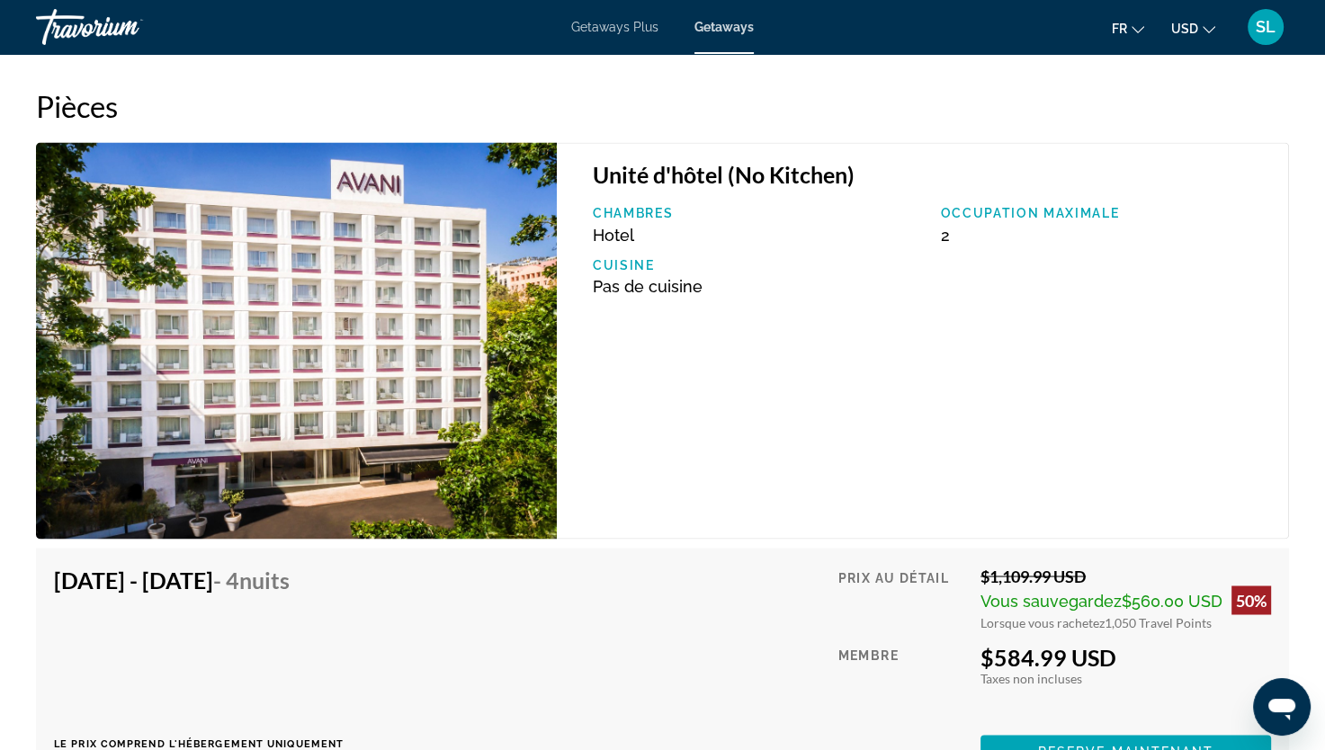 Image resolution: width=1325 pixels, height=750 pixels. What do you see at coordinates (199, 743) in the screenshot?
I see `p: Le prix comprend l'hébergement uniquement` at bounding box center [199, 743].